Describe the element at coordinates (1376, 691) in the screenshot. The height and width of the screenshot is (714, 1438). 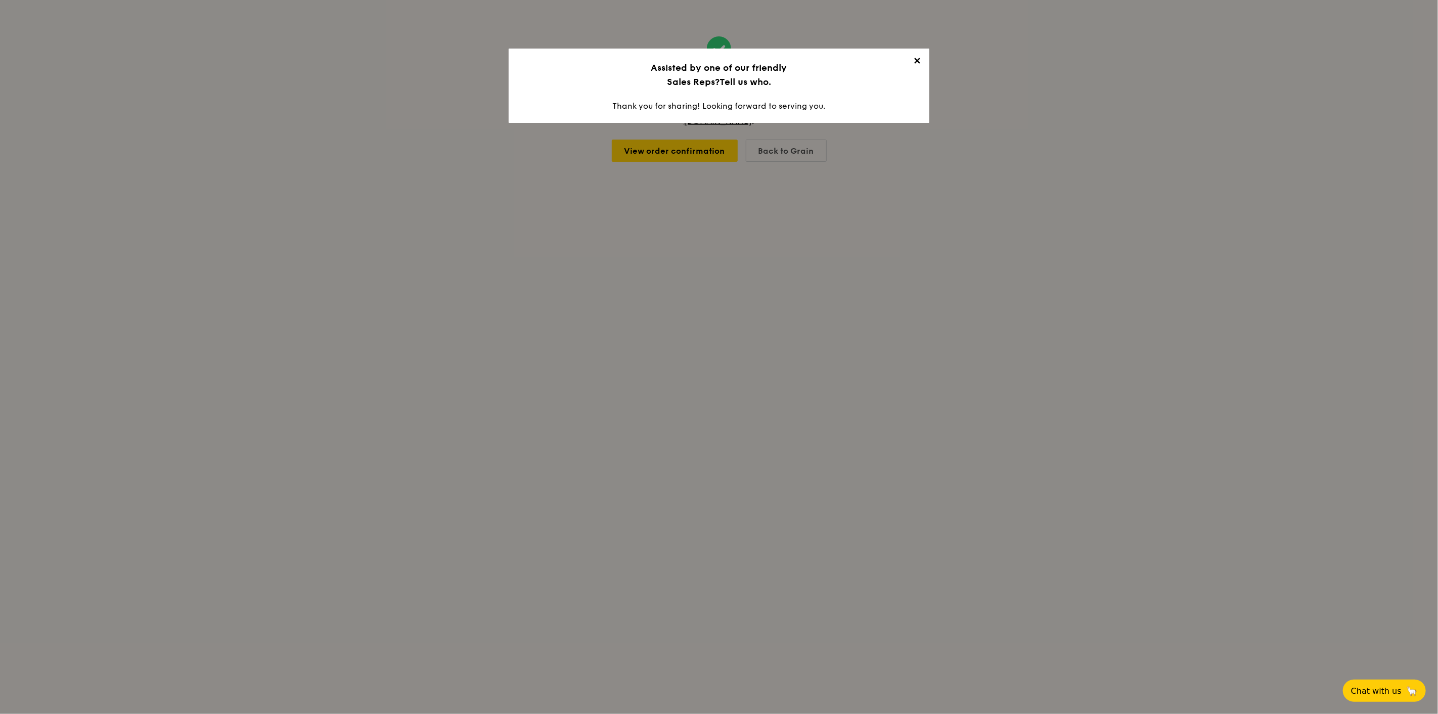
I see `span: Chat with us` at that location.